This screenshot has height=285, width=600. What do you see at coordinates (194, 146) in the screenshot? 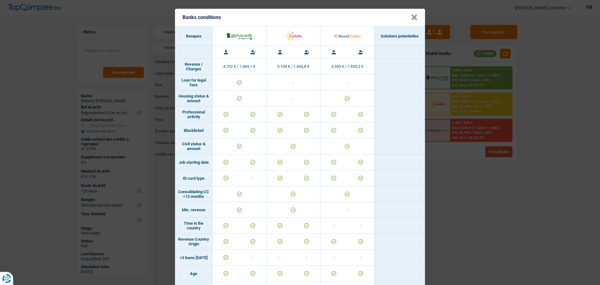
I see `td: Civil status & amount` at bounding box center [194, 146].